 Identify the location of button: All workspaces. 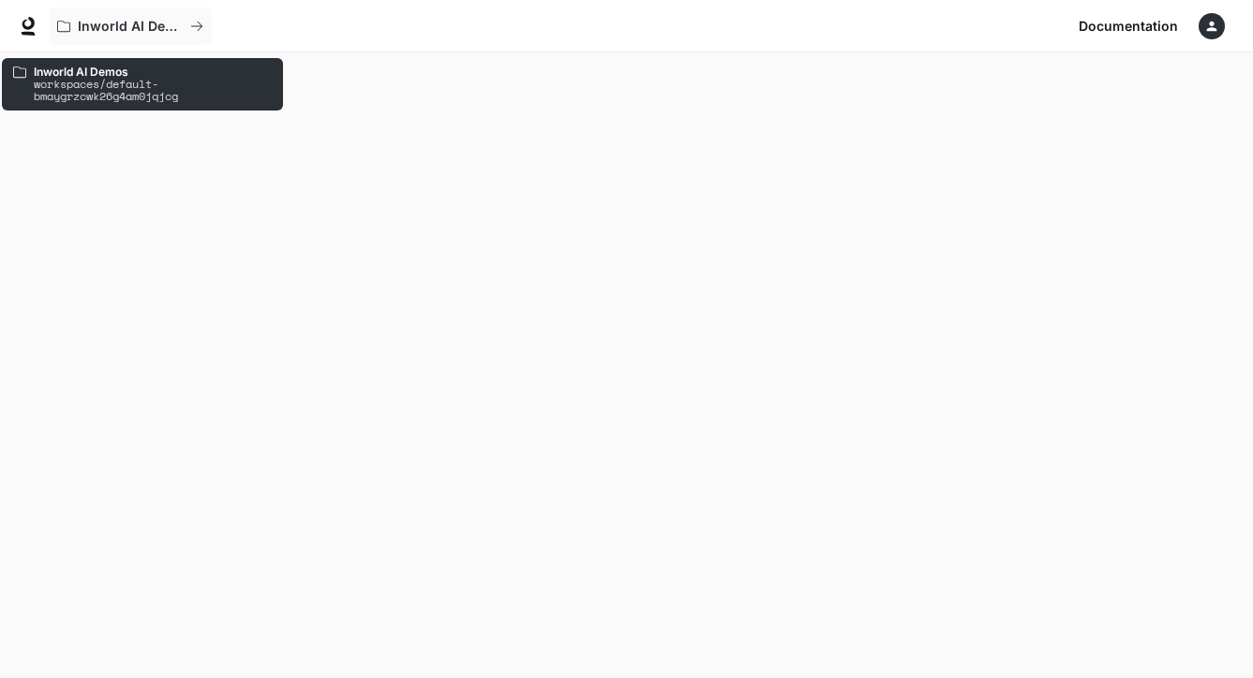
(130, 26).